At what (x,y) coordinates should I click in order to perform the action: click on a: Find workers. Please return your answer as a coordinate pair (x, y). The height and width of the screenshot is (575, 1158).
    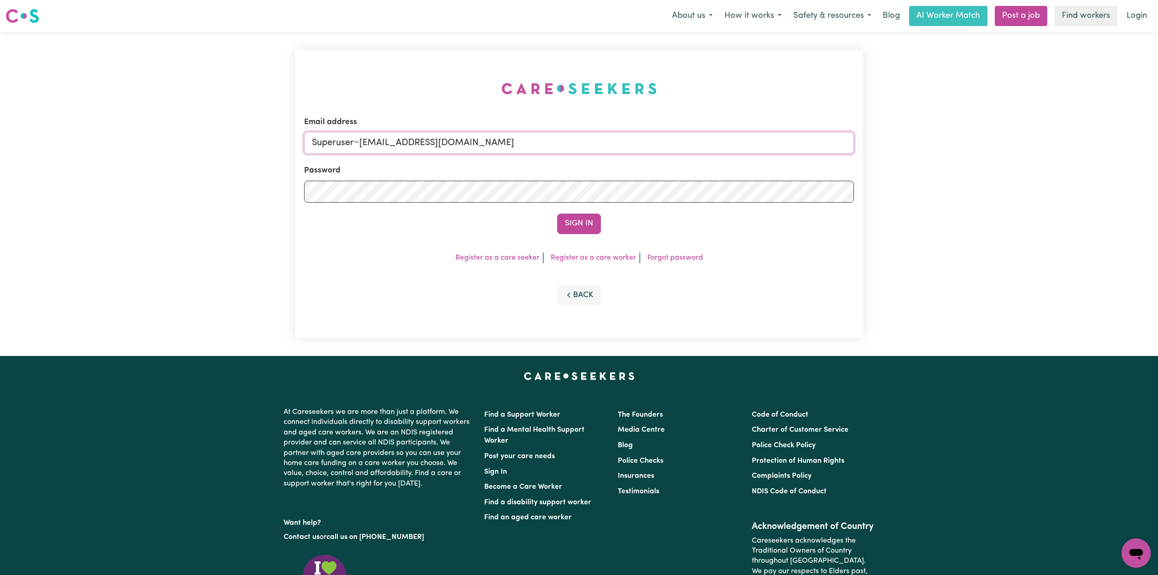
    Looking at the image, I should click on (1086, 16).